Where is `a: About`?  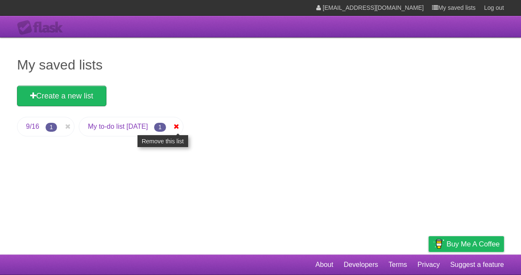
a: About is located at coordinates (324, 264).